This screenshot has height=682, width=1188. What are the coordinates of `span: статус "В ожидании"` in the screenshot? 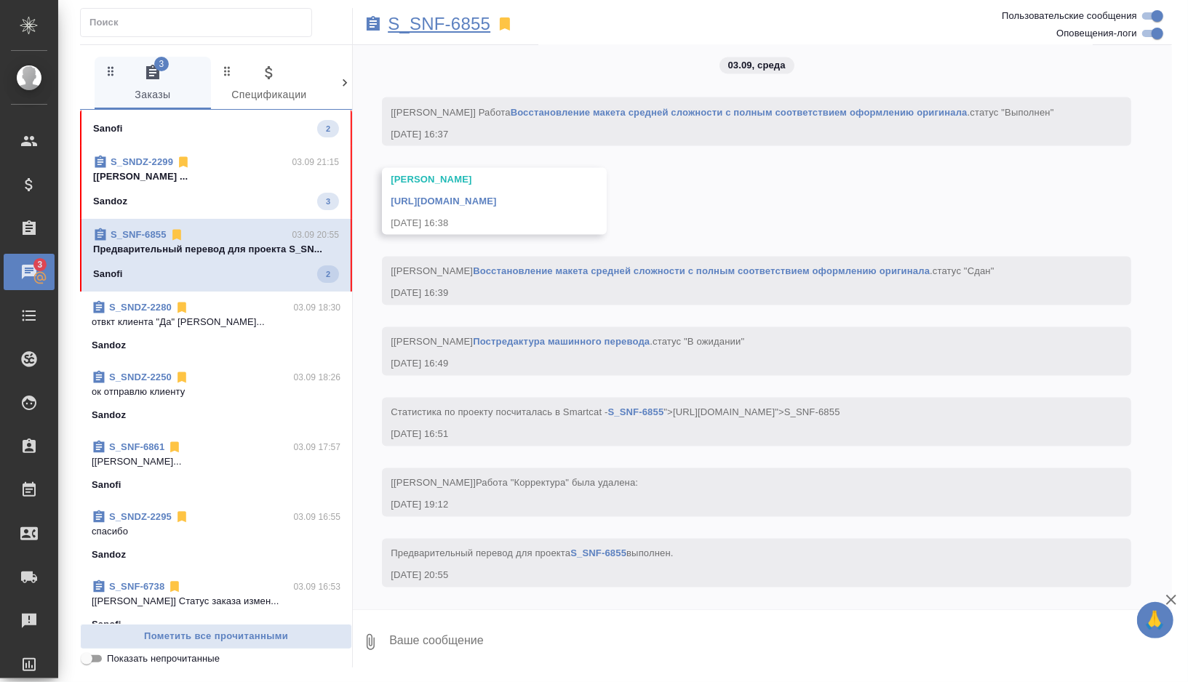 It's located at (698, 342).